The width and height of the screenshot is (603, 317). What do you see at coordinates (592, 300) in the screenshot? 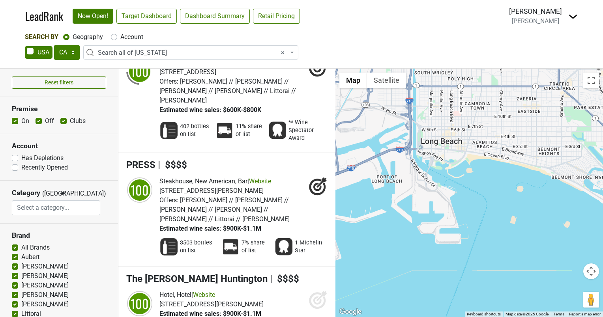
I see `button: Drag Pegman onto the map to open Street View` at bounding box center [592, 300].